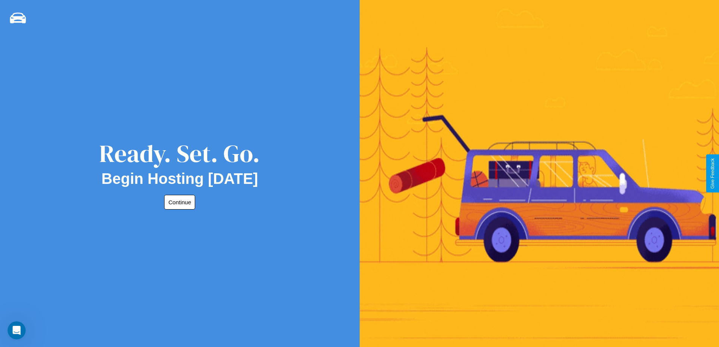  Describe the element at coordinates (180, 202) in the screenshot. I see `button: Continue` at that location.